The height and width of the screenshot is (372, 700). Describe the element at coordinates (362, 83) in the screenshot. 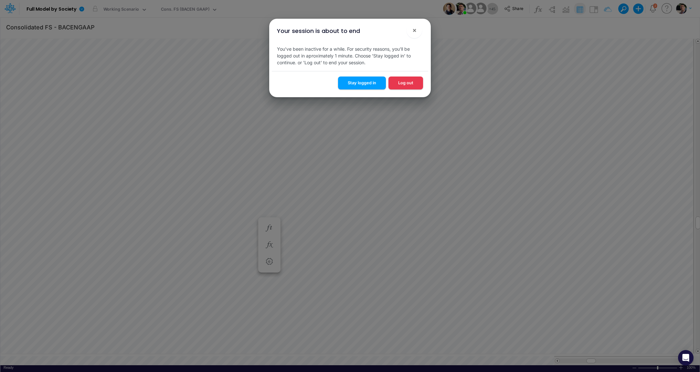

I see `button: Stay logged in` at that location.